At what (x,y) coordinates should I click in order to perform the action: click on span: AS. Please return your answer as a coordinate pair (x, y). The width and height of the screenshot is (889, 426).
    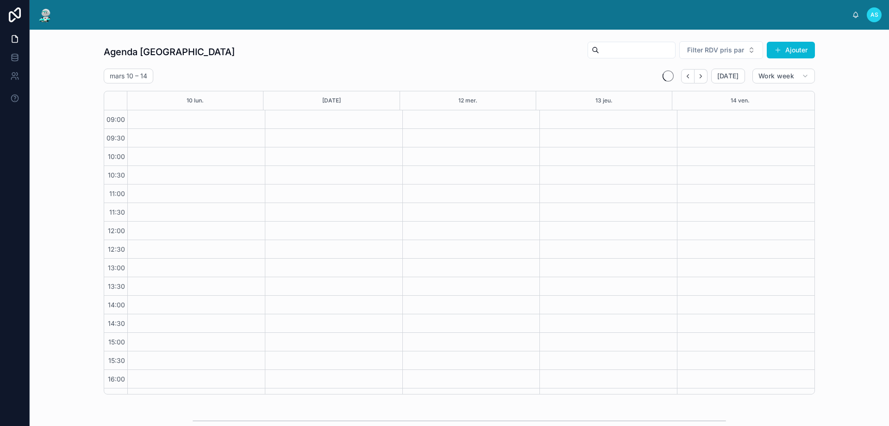
    Looking at the image, I should click on (874, 15).